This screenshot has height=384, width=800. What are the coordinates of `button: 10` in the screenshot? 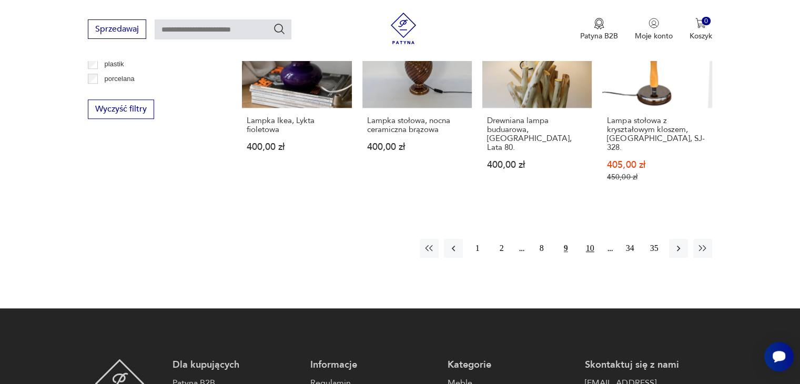 It's located at (590, 248).